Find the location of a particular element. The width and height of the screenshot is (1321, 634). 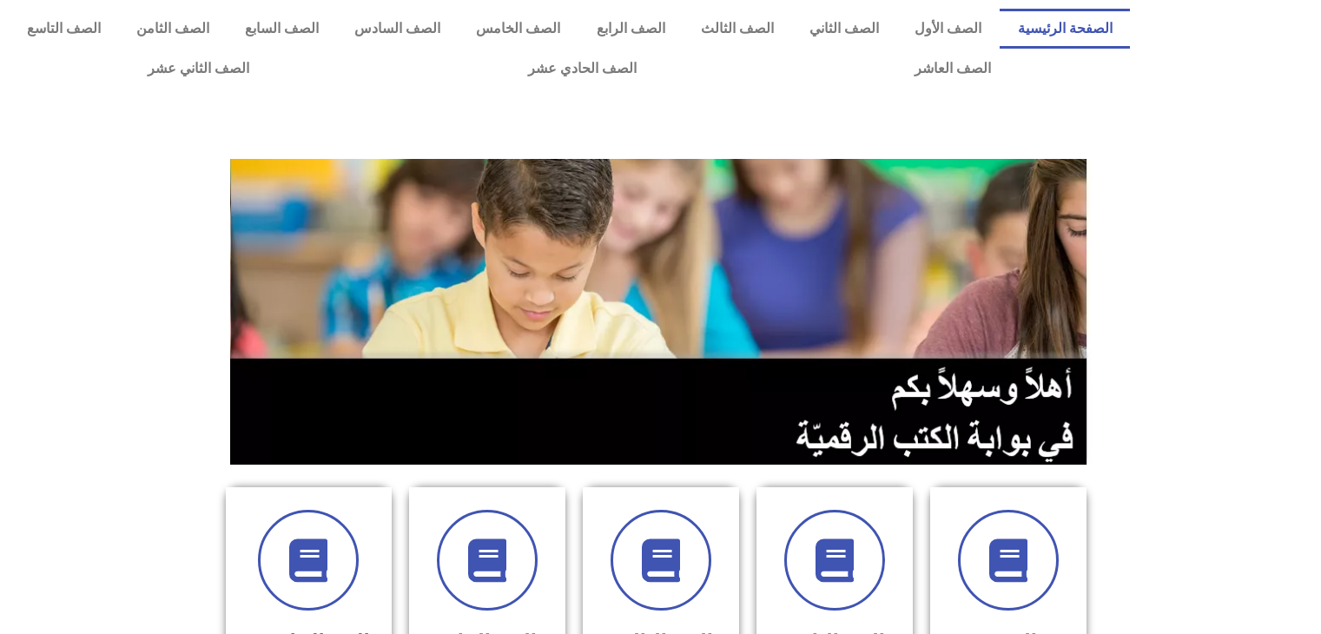

a: الصف الرابع is located at coordinates (630, 29).